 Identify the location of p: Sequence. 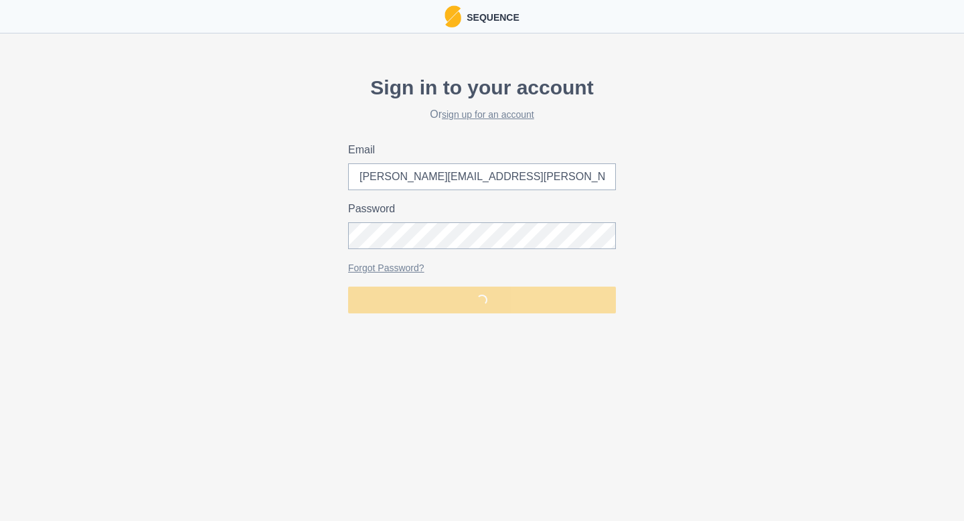
(490, 16).